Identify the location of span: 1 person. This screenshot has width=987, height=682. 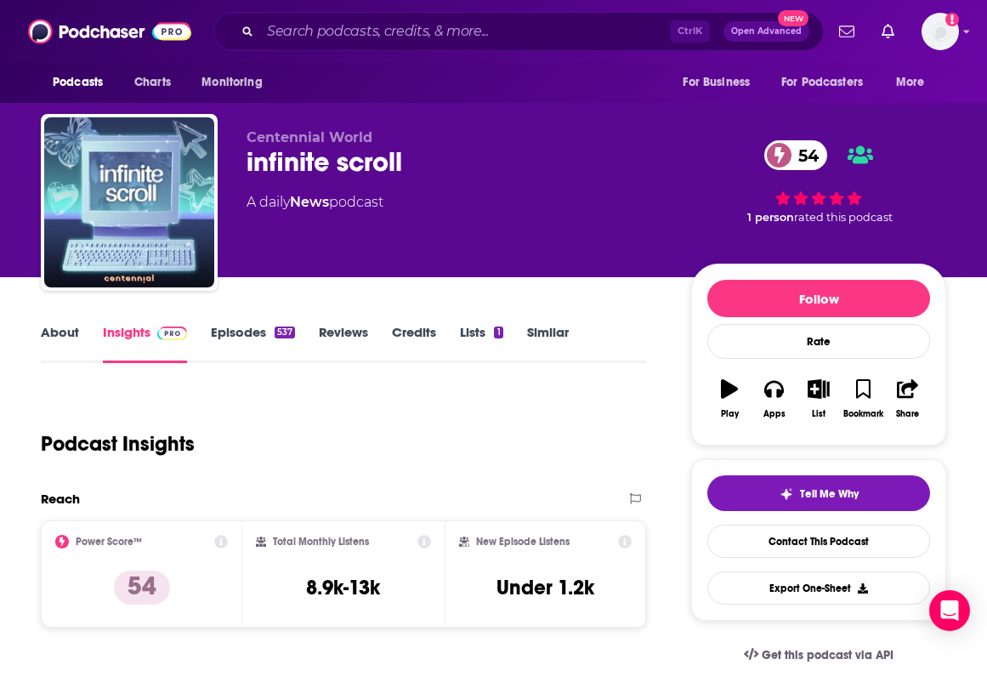
(770, 217).